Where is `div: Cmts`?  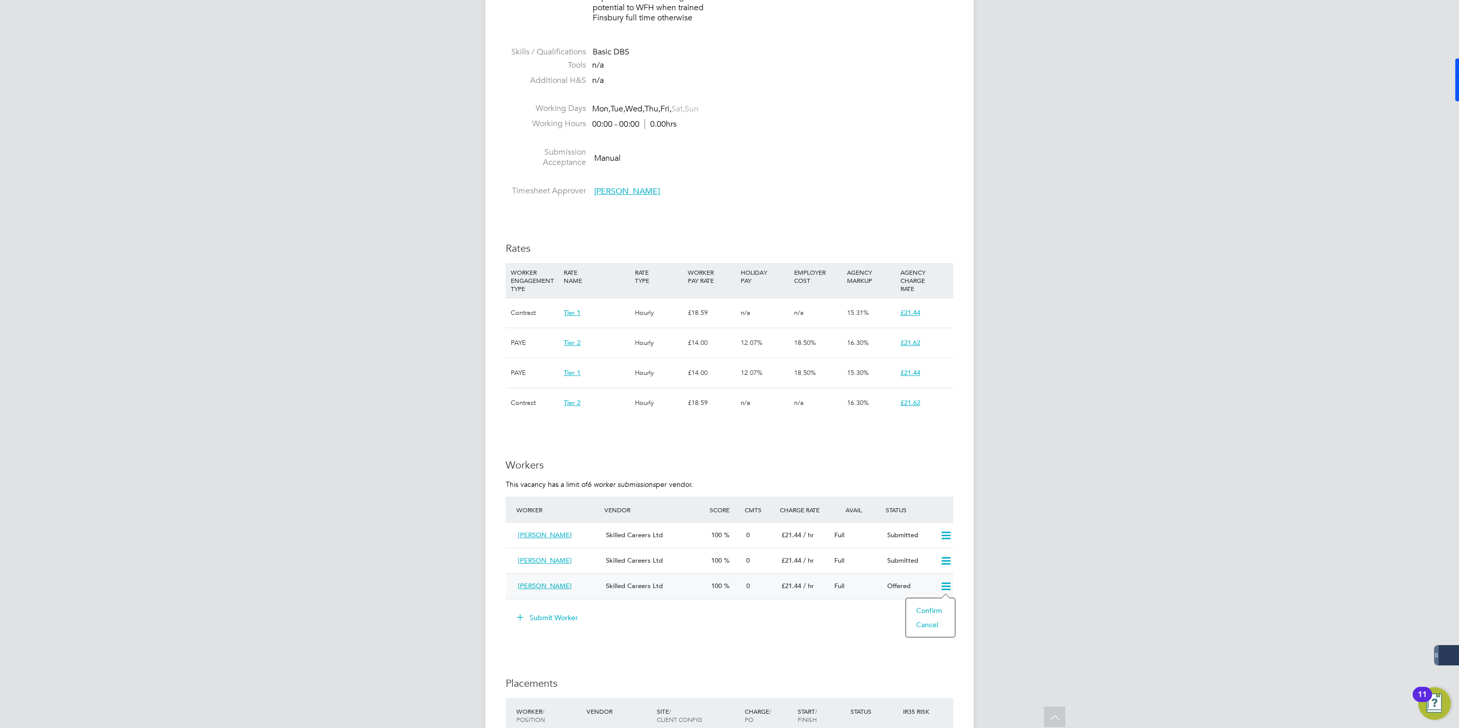 div: Cmts is located at coordinates (760, 510).